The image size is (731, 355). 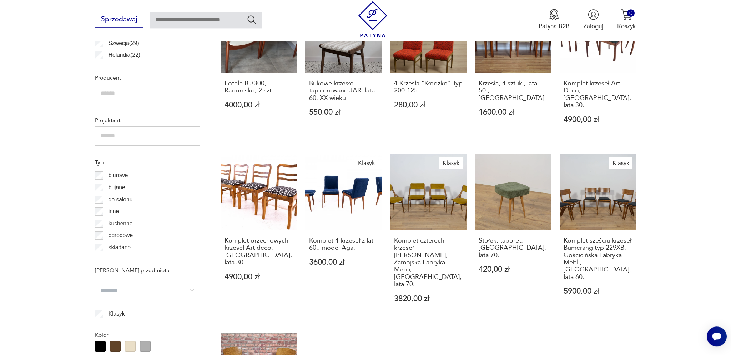 I want to click on p: Producent, so click(x=147, y=78).